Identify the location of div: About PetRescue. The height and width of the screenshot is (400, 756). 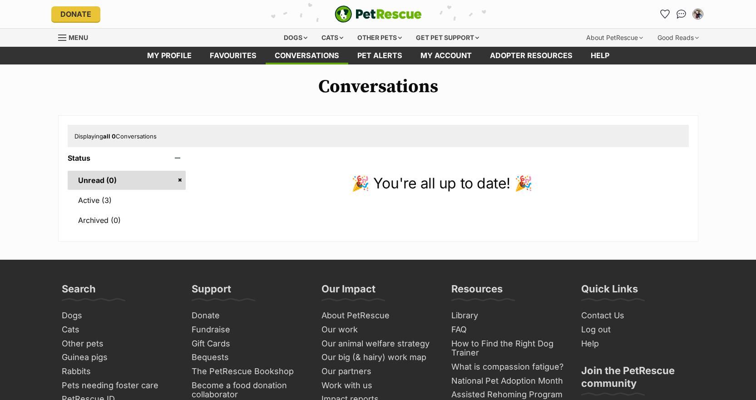
(614, 38).